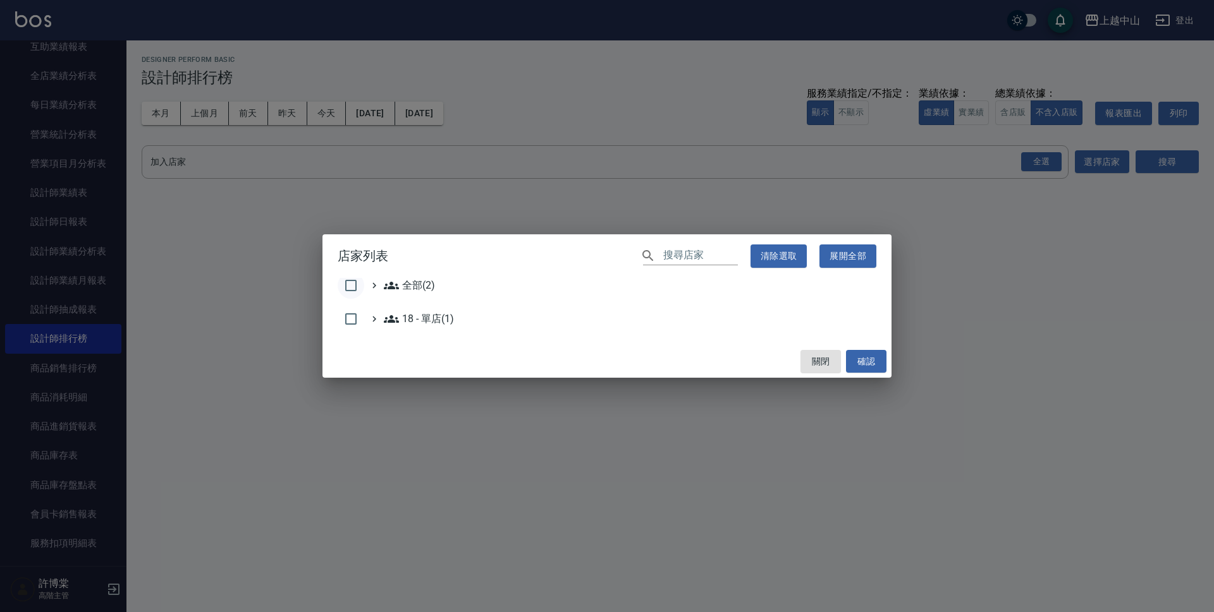 The width and height of the screenshot is (1214, 612). I want to click on input: 搜尋店家, so click(700, 256).